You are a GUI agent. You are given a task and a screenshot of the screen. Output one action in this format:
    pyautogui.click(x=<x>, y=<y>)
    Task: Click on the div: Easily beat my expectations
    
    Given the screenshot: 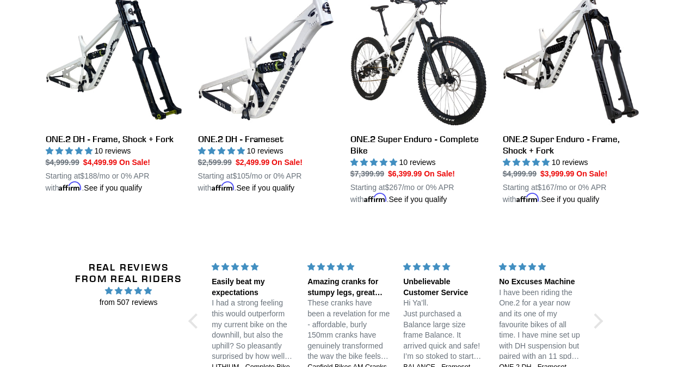 What is the action you would take?
    pyautogui.click(x=253, y=286)
    